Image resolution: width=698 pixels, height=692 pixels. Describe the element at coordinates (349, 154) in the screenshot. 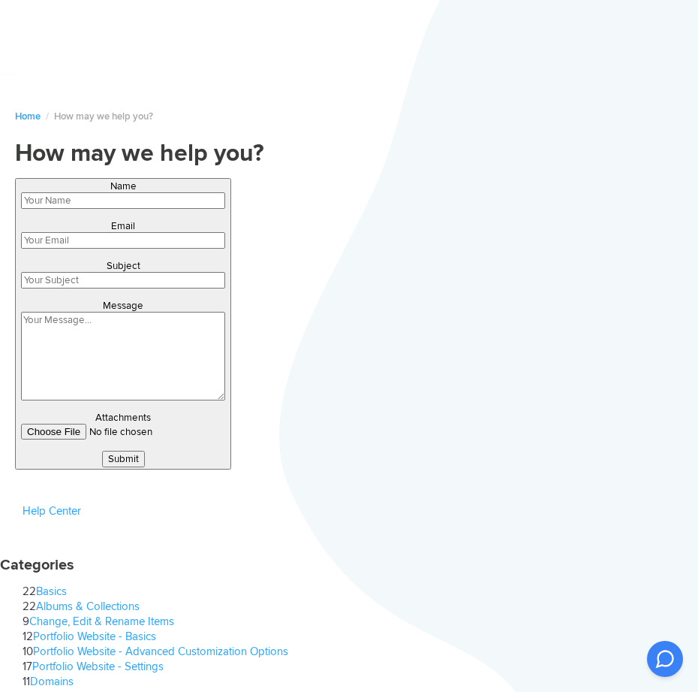

I see `h1: How may we help you?` at that location.